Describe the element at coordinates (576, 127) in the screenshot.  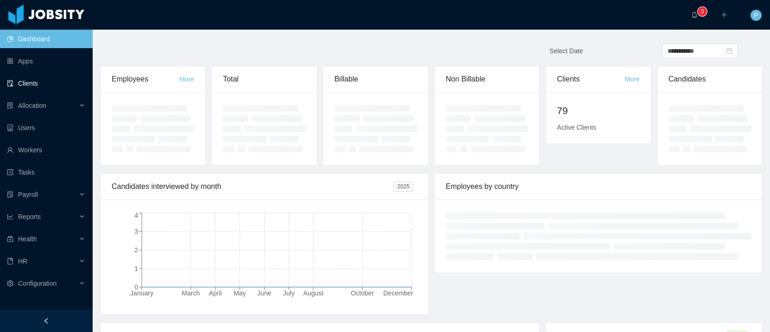
I see `span: Active Clients` at that location.